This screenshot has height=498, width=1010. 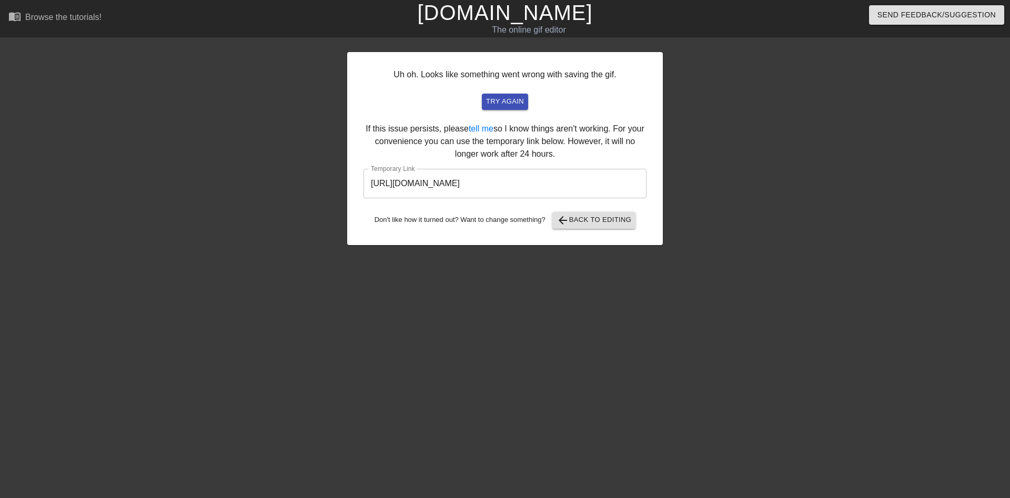 What do you see at coordinates (505, 148) in the screenshot?
I see `div: Uh oh. Looks like something went wrong with saving the gif. If this issue persists, please so I k...` at bounding box center [505, 148].